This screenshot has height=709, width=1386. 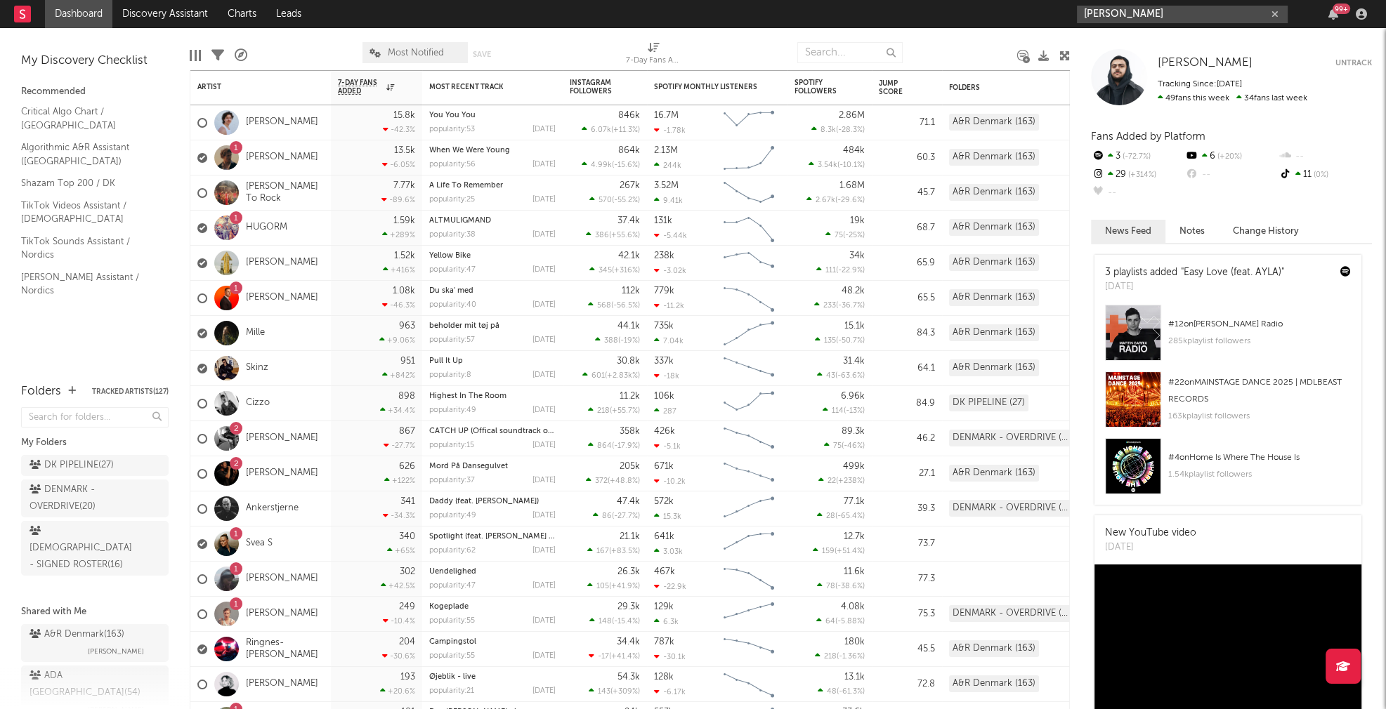 What do you see at coordinates (399, 445) in the screenshot?
I see `div: -27.7 %` at bounding box center [399, 445].